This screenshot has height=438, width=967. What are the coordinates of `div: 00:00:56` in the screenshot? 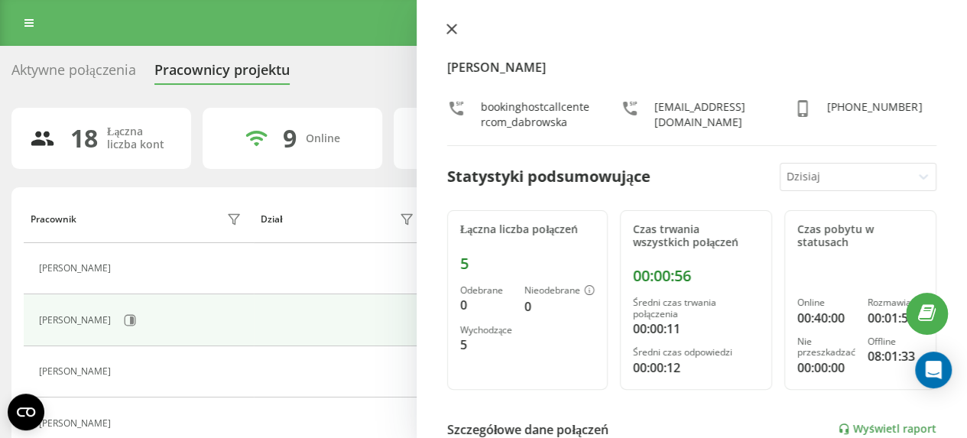 It's located at (696, 276).